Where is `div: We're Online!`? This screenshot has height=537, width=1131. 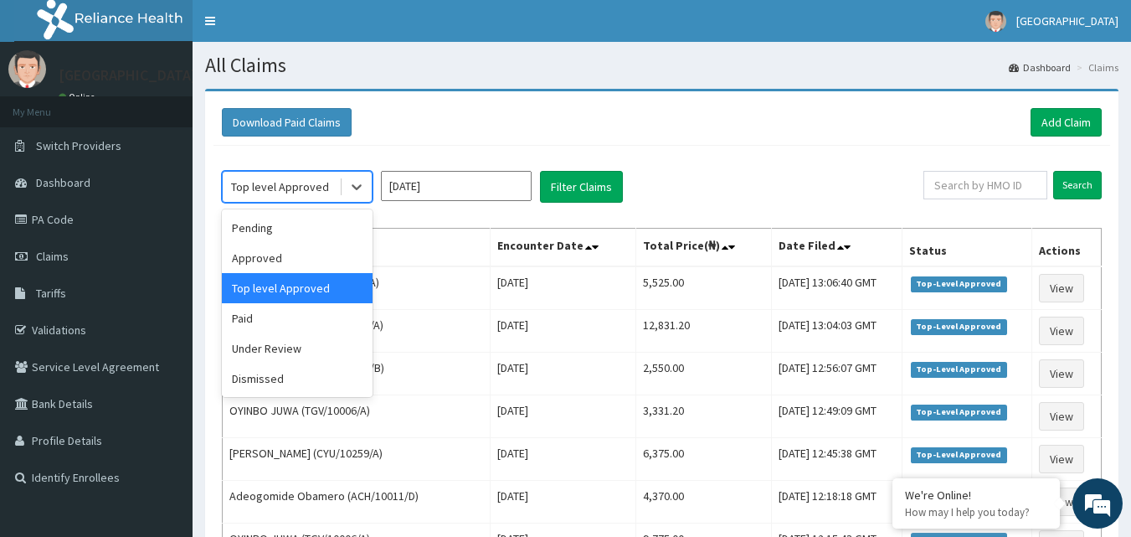
div: We're Online! is located at coordinates (976, 495).